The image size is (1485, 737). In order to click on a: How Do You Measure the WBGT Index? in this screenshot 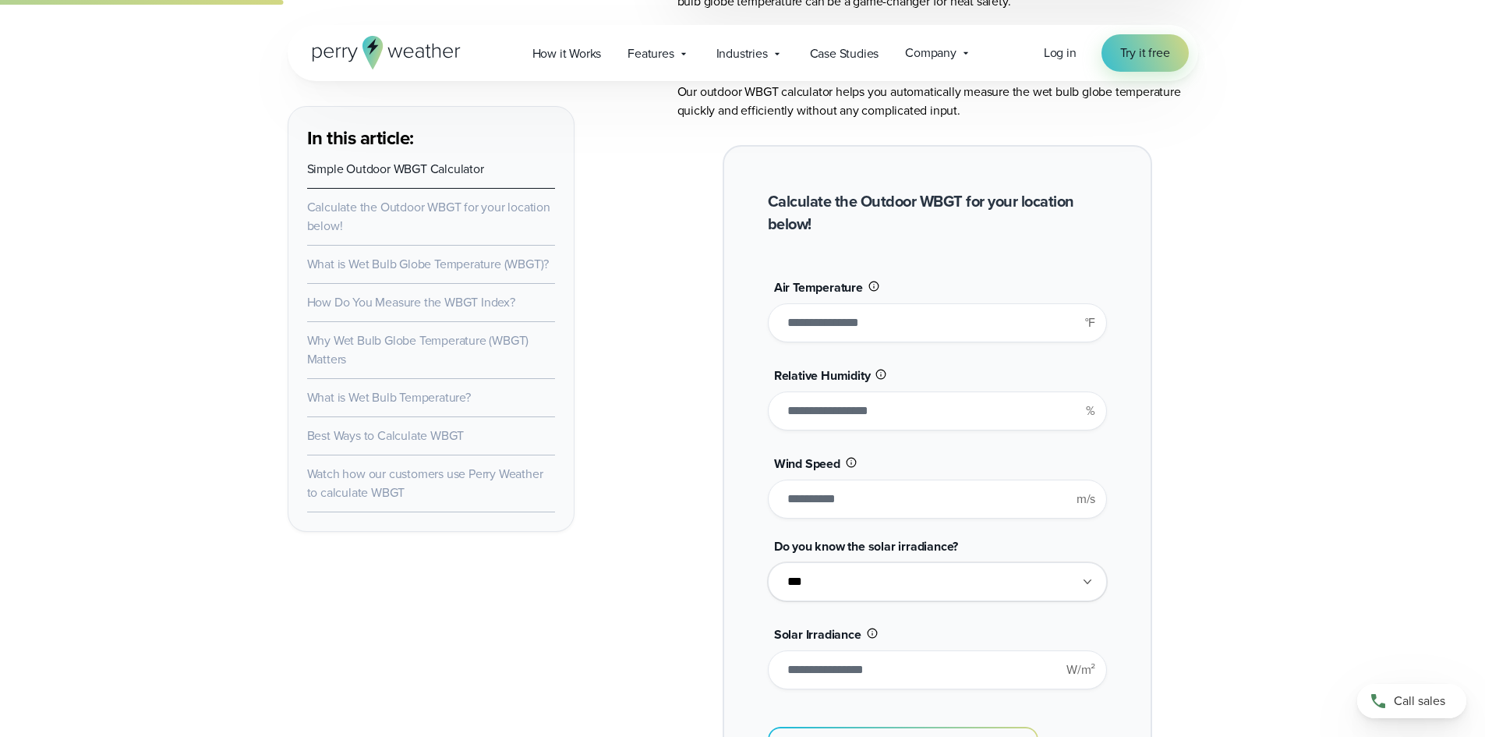, I will do `click(411, 302)`.